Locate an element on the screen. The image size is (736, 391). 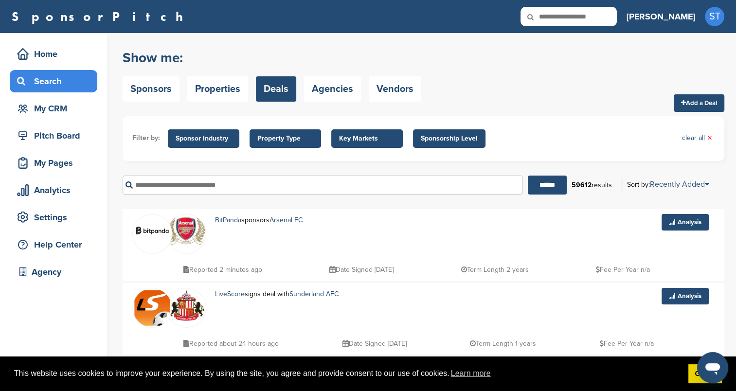
span: ST is located at coordinates (715, 17).